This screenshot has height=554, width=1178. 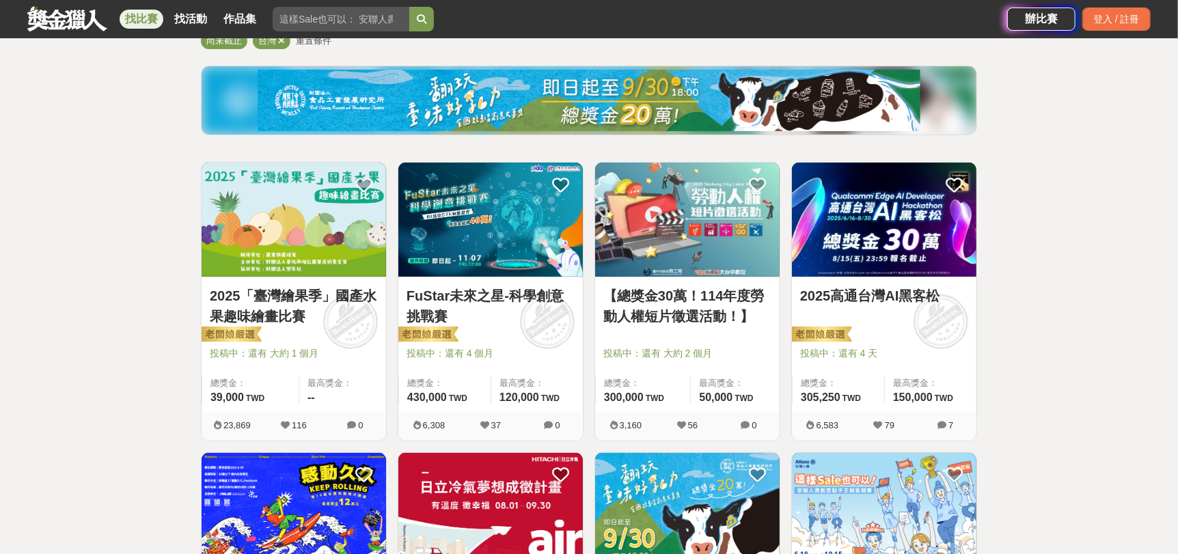 What do you see at coordinates (496, 425) in the screenshot?
I see `span: 37` at bounding box center [496, 425].